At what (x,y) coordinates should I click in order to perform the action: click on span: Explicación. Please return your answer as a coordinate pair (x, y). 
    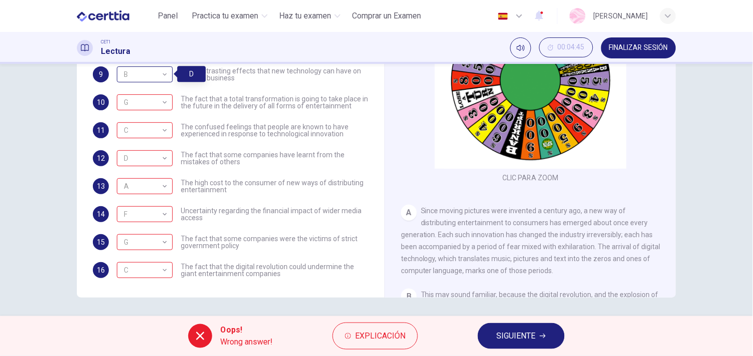
    Looking at the image, I should click on (380, 336).